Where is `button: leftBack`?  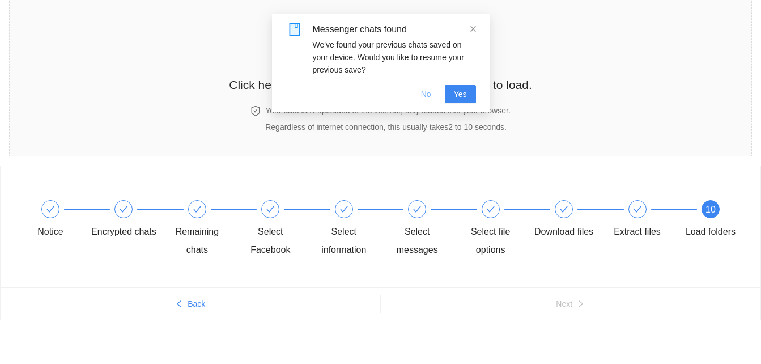
button: leftBack is located at coordinates (190, 304).